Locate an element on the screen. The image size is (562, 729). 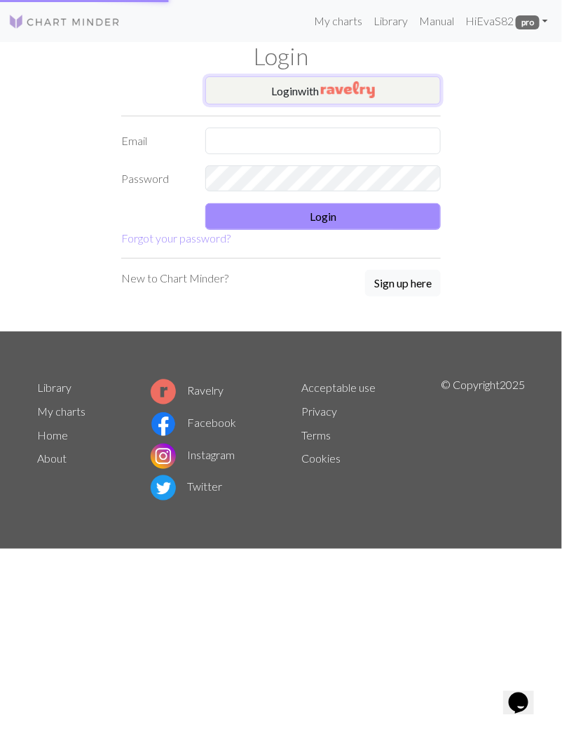
span: pro is located at coordinates (528, 22).